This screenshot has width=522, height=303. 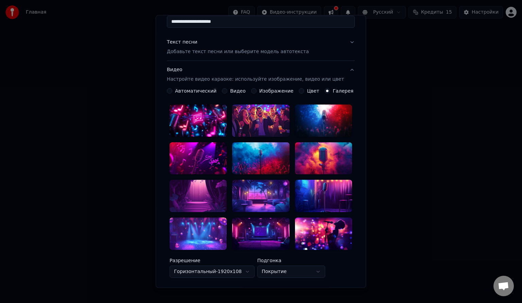 What do you see at coordinates (343, 91) in the screenshot?
I see `label: Галерея` at bounding box center [343, 91].